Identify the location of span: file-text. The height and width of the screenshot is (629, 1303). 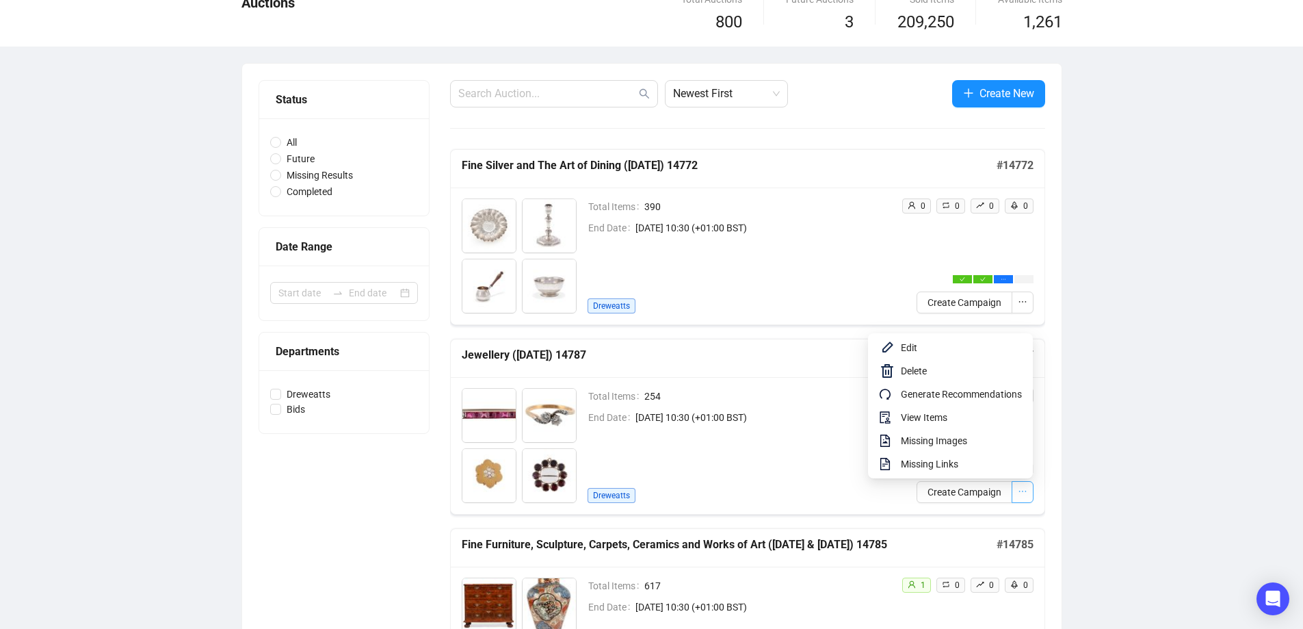
(887, 464).